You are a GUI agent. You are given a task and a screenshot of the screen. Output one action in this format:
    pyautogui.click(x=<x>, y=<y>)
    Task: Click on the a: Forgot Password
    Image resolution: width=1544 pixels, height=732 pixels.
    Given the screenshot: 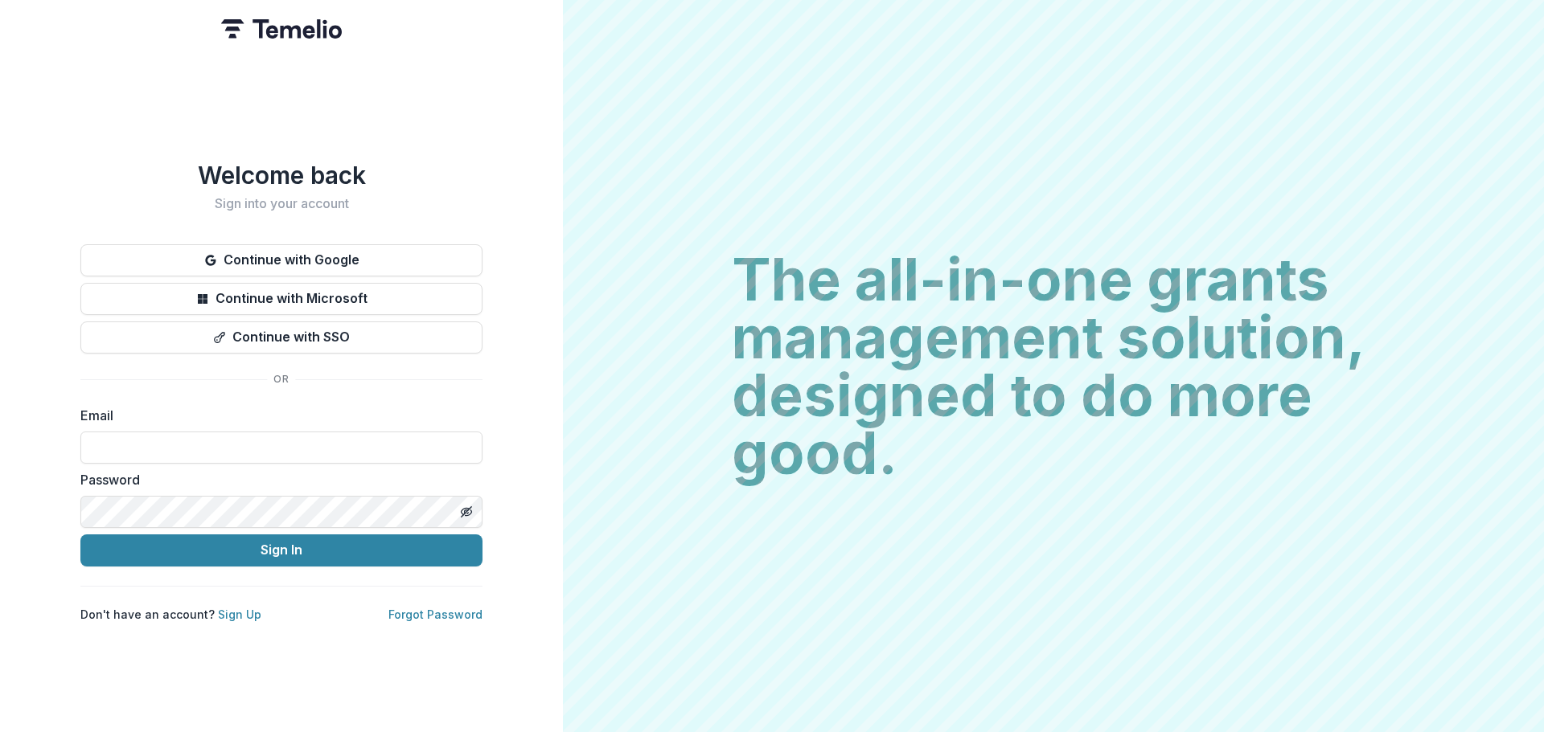 What is the action you would take?
    pyautogui.click(x=435, y=614)
    